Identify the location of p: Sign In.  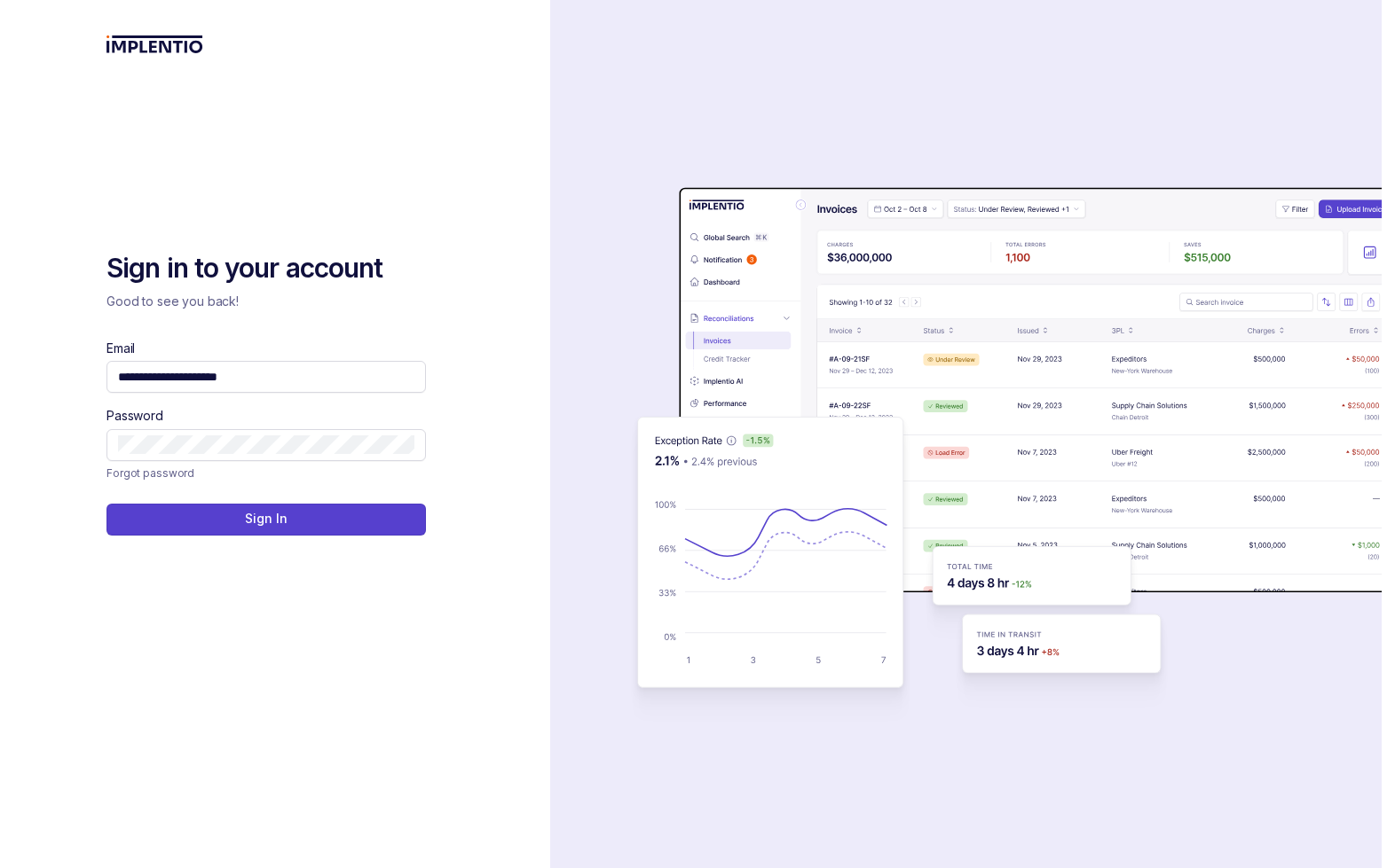
(265, 518).